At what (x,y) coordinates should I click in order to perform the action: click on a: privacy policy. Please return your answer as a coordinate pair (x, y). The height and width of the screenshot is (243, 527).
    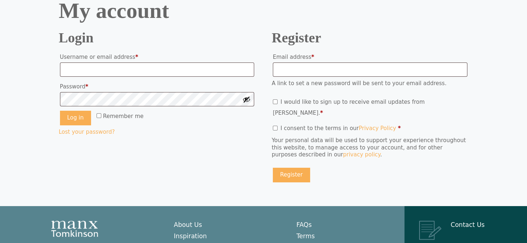
    Looking at the image, I should click on (362, 155).